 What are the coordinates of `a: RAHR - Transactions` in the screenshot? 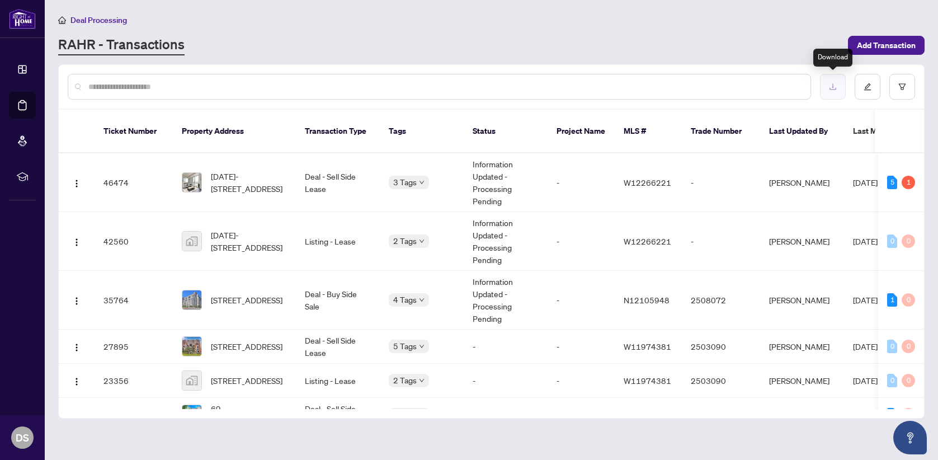 It's located at (121, 45).